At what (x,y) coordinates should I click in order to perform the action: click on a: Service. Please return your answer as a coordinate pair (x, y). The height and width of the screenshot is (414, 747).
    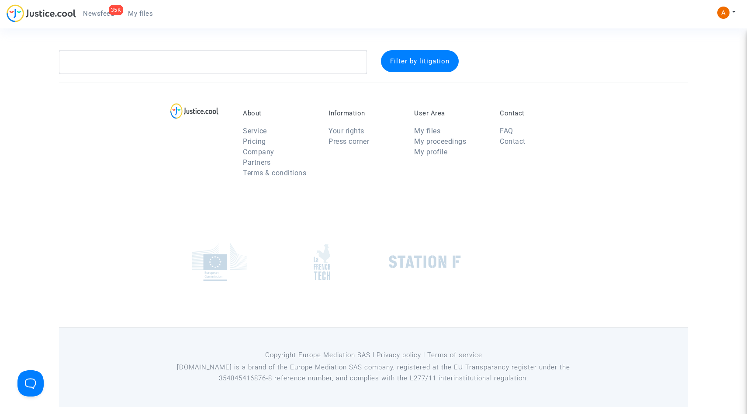
    Looking at the image, I should click on (255, 131).